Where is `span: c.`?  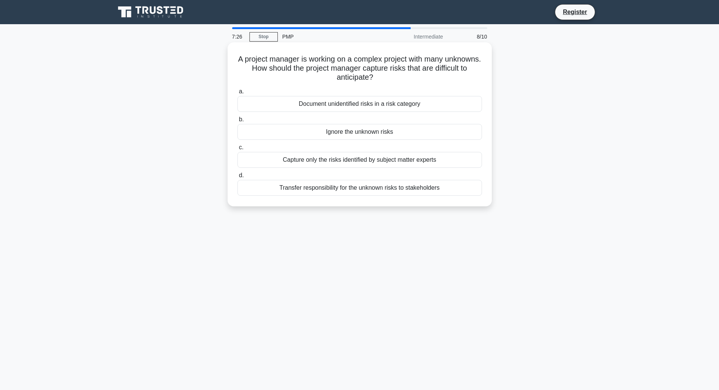
span: c. is located at coordinates (241, 147).